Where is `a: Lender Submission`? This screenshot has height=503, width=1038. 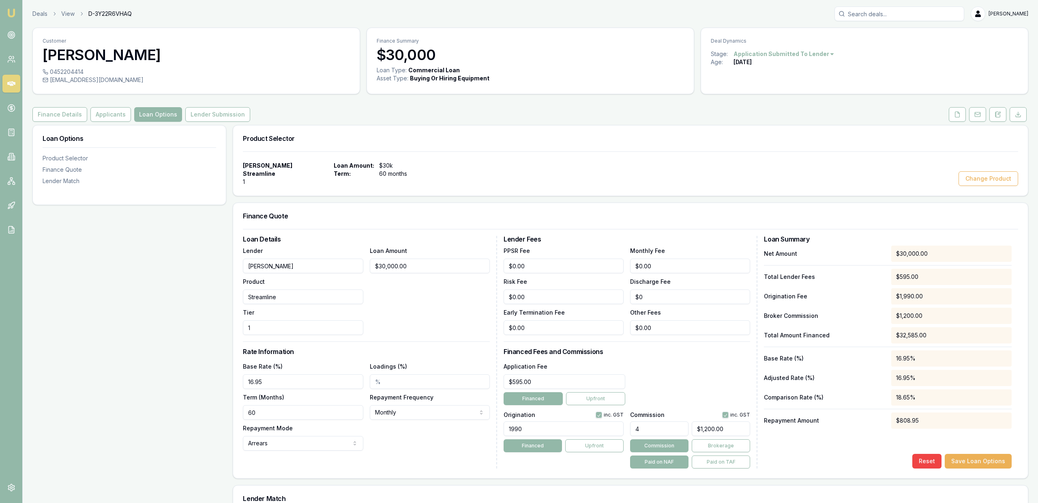
a: Lender Submission is located at coordinates (218, 114).